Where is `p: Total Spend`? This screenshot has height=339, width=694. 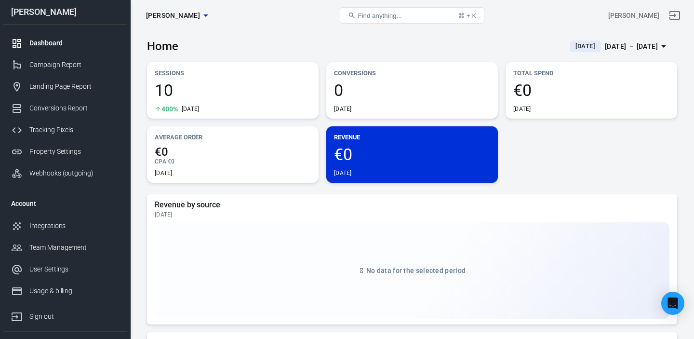 p: Total Spend is located at coordinates (591, 73).